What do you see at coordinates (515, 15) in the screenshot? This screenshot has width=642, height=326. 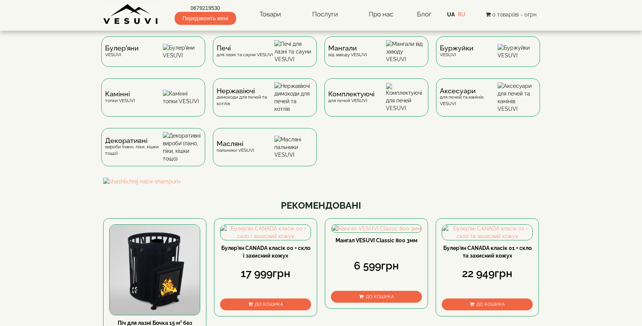 I see `span: 0 товар(ів) - 0грн` at bounding box center [515, 15].